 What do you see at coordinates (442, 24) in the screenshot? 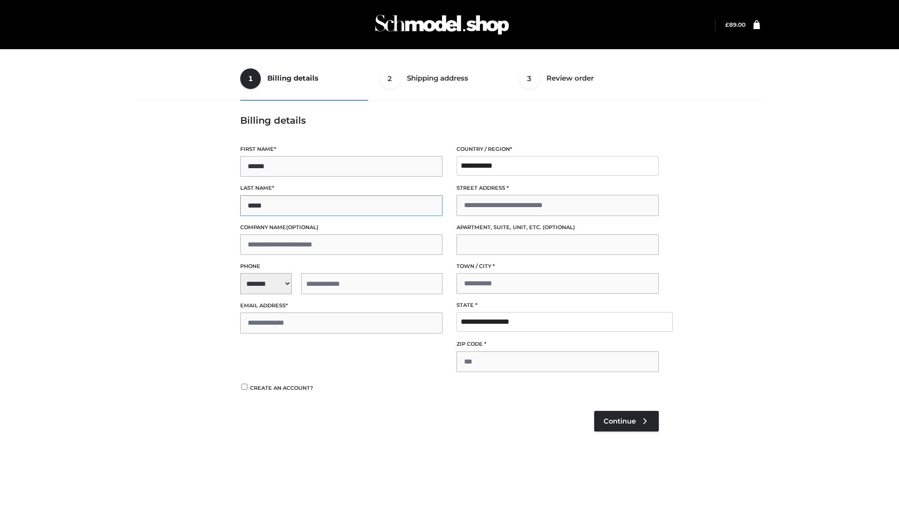
I see `a: Schmodel Admin 964` at bounding box center [442, 24].